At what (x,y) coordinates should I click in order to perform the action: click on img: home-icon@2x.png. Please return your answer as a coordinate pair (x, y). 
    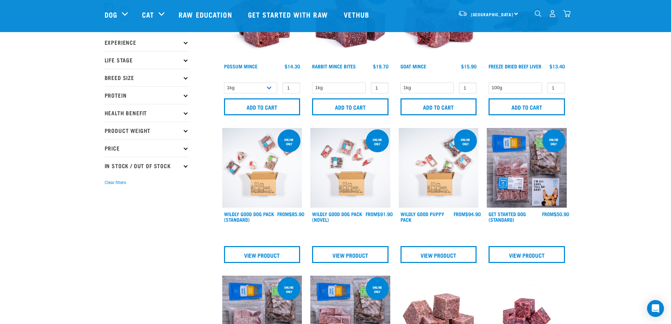
    Looking at the image, I should click on (567, 13).